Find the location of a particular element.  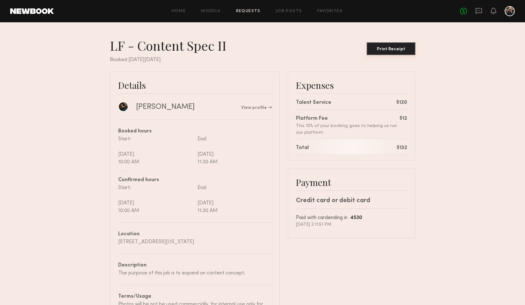

a: Models is located at coordinates (210, 11).